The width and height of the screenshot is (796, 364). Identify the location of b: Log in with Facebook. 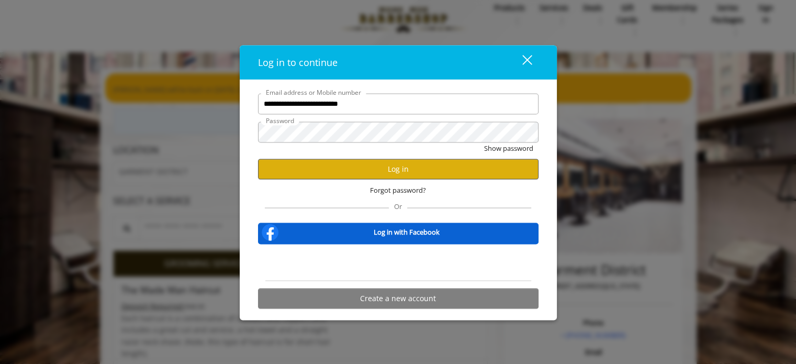
(407, 232).